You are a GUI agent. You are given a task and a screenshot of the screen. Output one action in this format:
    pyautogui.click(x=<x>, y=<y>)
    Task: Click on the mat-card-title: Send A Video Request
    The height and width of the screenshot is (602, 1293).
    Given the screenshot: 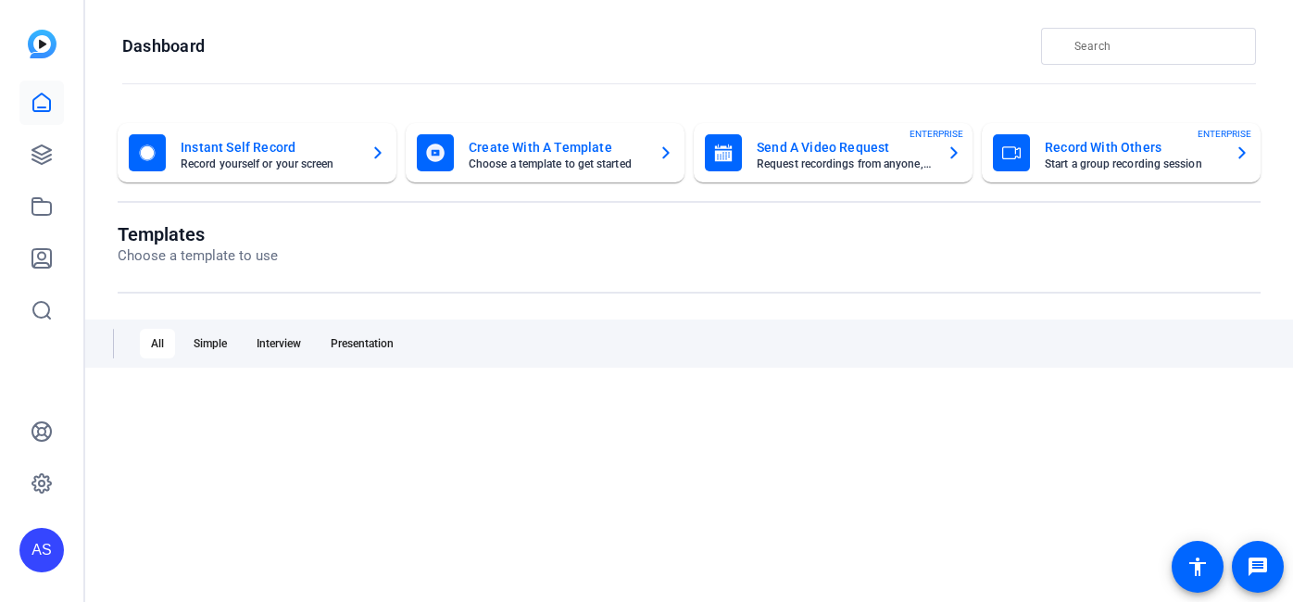 What is the action you would take?
    pyautogui.click(x=844, y=147)
    